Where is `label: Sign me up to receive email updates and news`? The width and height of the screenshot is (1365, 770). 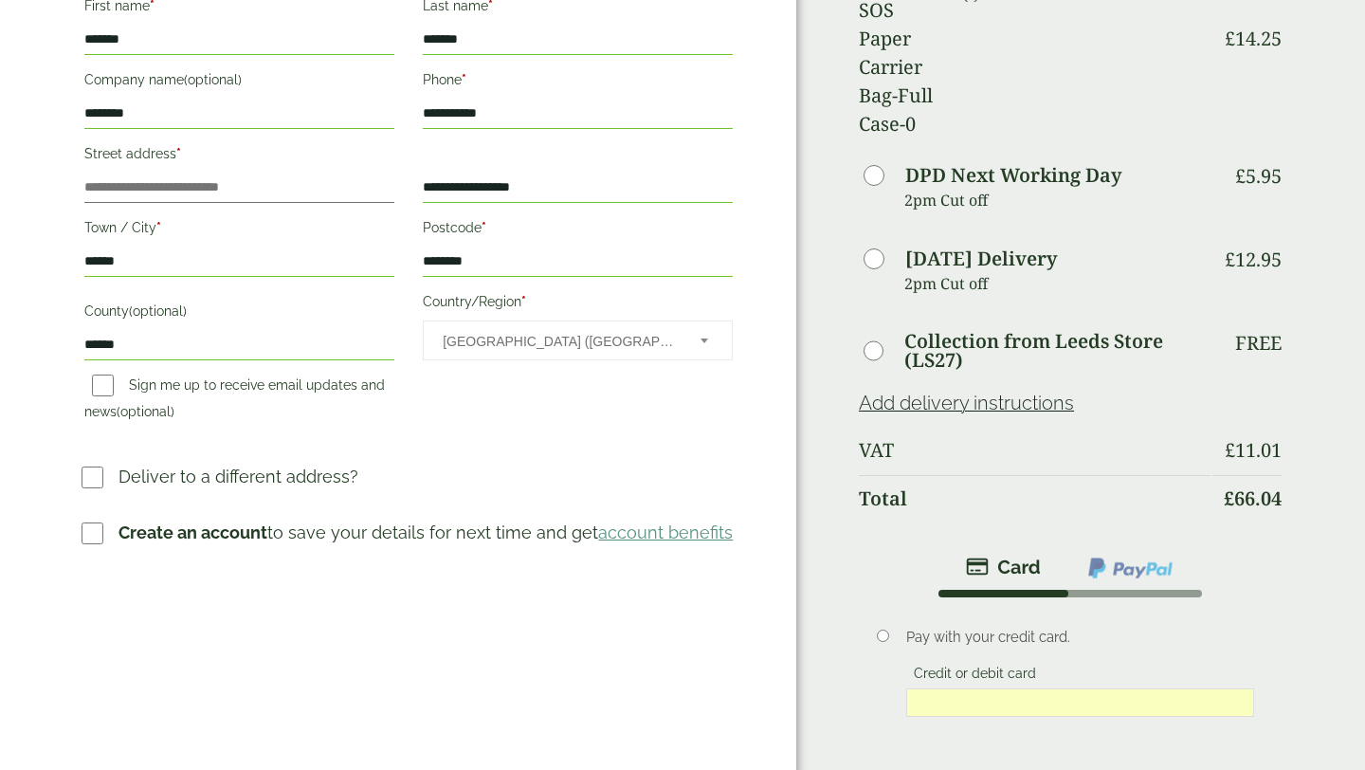
label: Sign me up to receive email updates and news is located at coordinates (234, 401).